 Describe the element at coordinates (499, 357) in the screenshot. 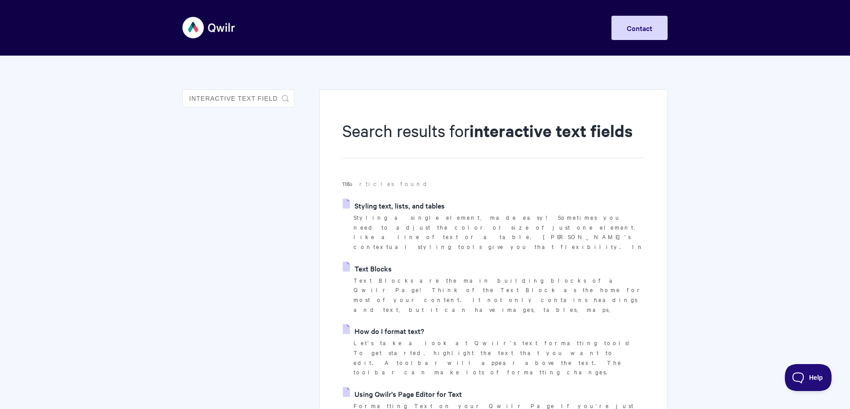

I see `p: Let's take a look at Qwilr's text formatting tools! To get started, highlight the text that you w...` at that location.